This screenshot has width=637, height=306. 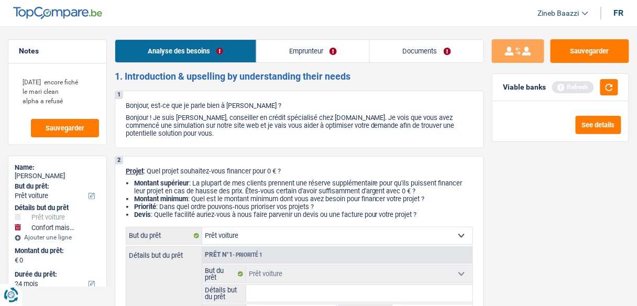 I want to click on h5: Notes, so click(x=57, y=51).